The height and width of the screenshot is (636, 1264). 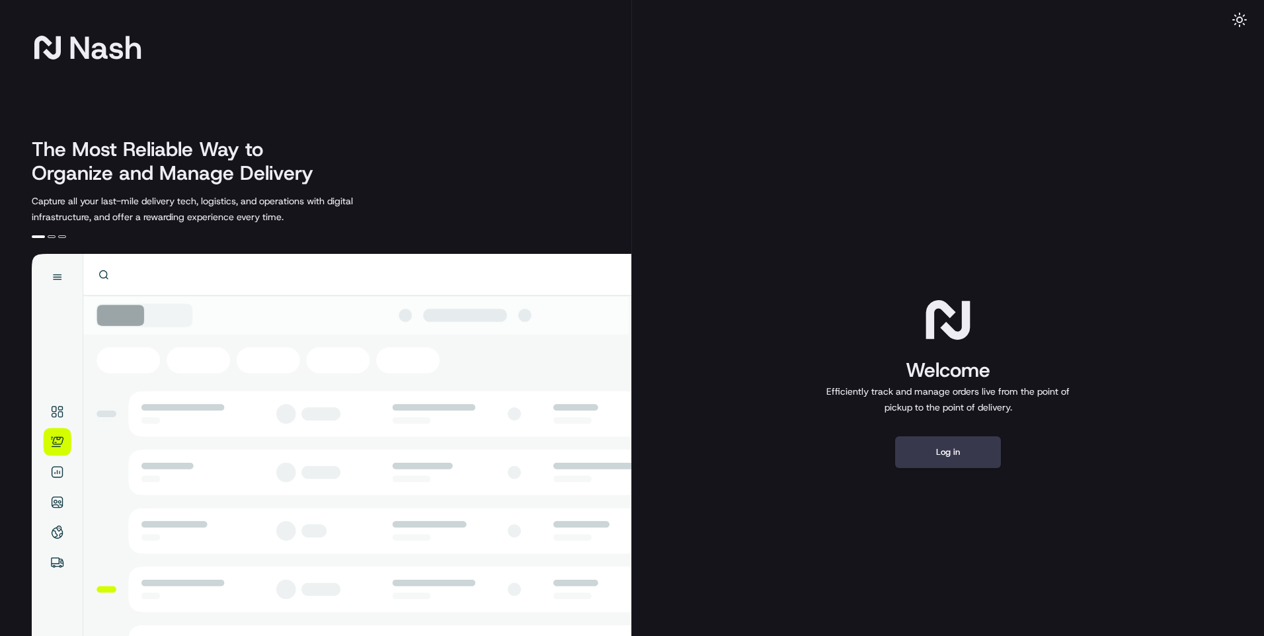 What do you see at coordinates (105, 48) in the screenshot?
I see `span: Nash` at bounding box center [105, 48].